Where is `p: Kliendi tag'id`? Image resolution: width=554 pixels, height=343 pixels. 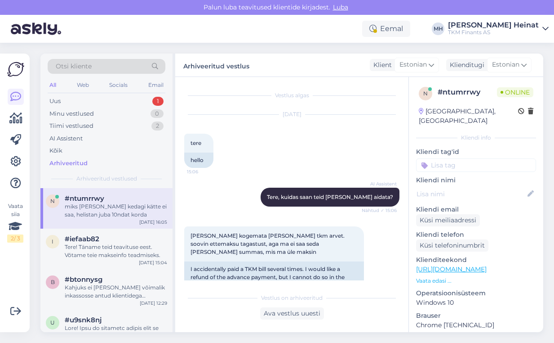 p: Kliendi tag'id is located at coordinates (476, 151).